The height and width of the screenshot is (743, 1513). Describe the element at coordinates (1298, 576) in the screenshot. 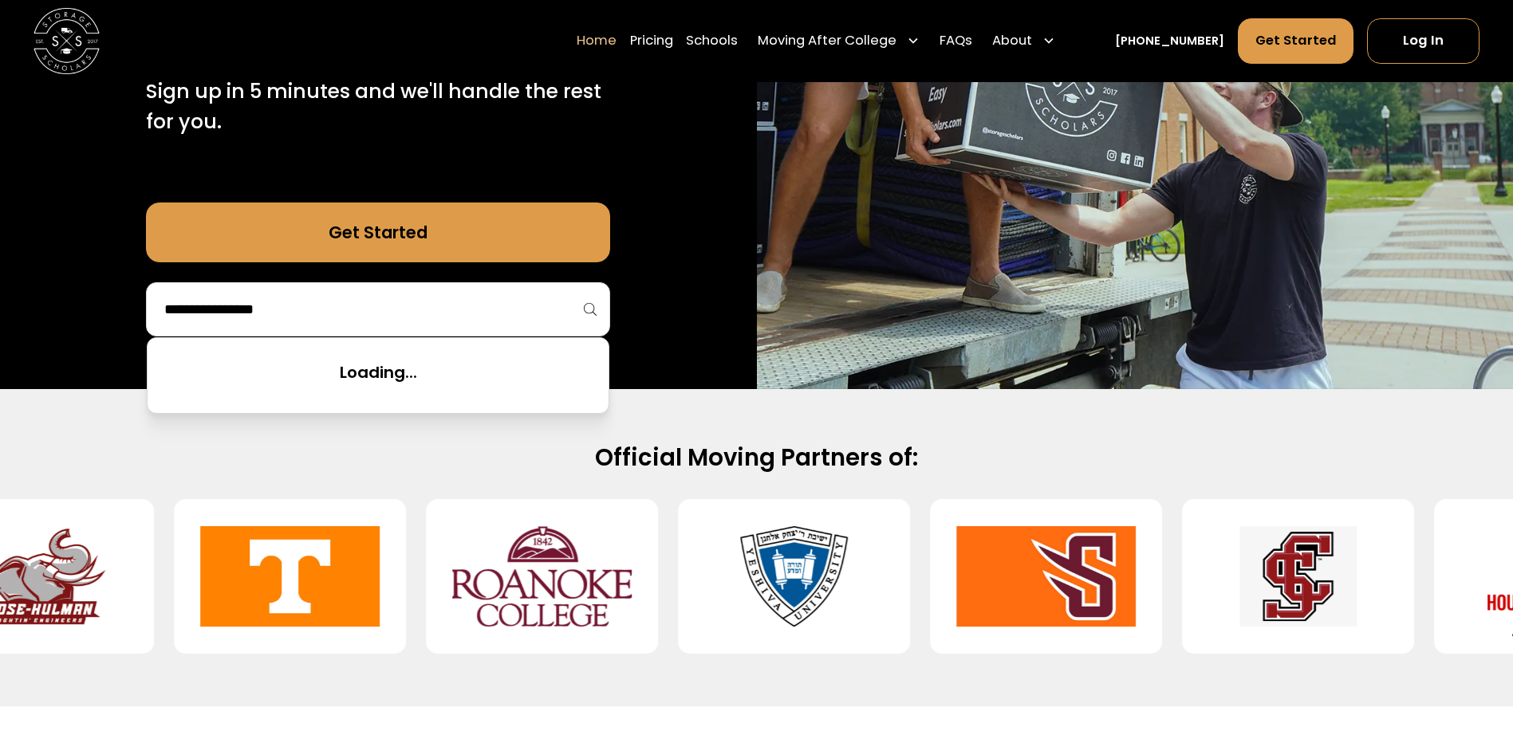

I see `img: Santa Clara University` at that location.